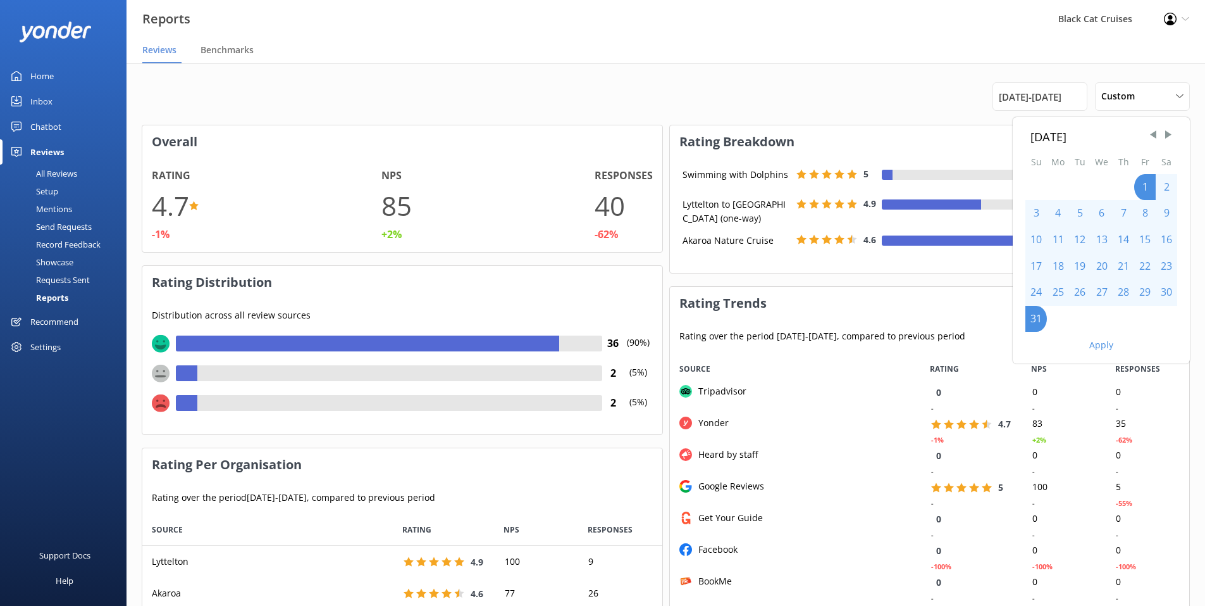 The width and height of the screenshot is (1205, 606). What do you see at coordinates (1036, 319) in the screenshot?
I see `div: Sun Aug 31 2025` at bounding box center [1036, 319].